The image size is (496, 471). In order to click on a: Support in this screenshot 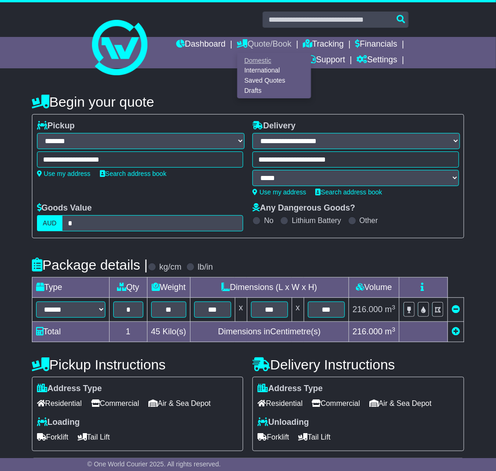, I will do `click(326, 61)`.